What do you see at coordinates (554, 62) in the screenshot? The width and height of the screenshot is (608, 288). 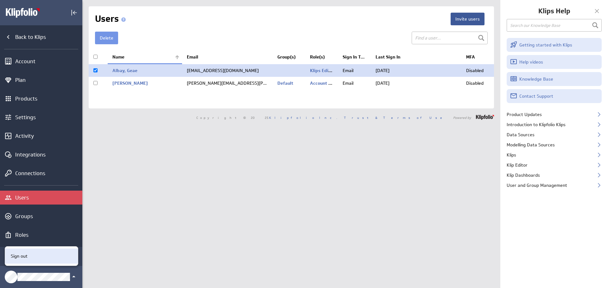 I see `a: Help videos` at bounding box center [554, 62].